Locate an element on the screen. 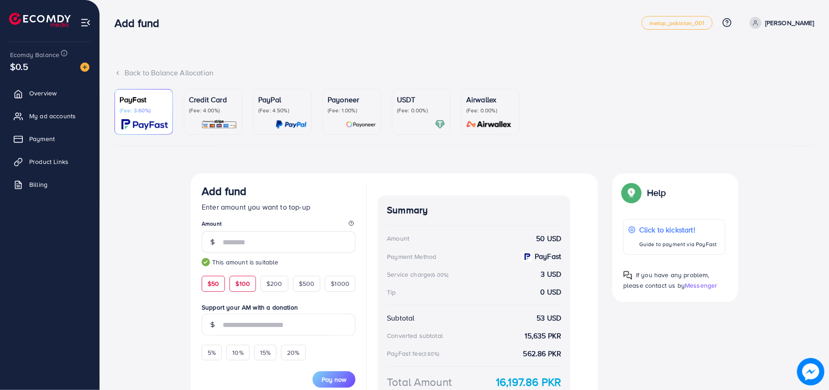  span: Messenger is located at coordinates (701, 285).